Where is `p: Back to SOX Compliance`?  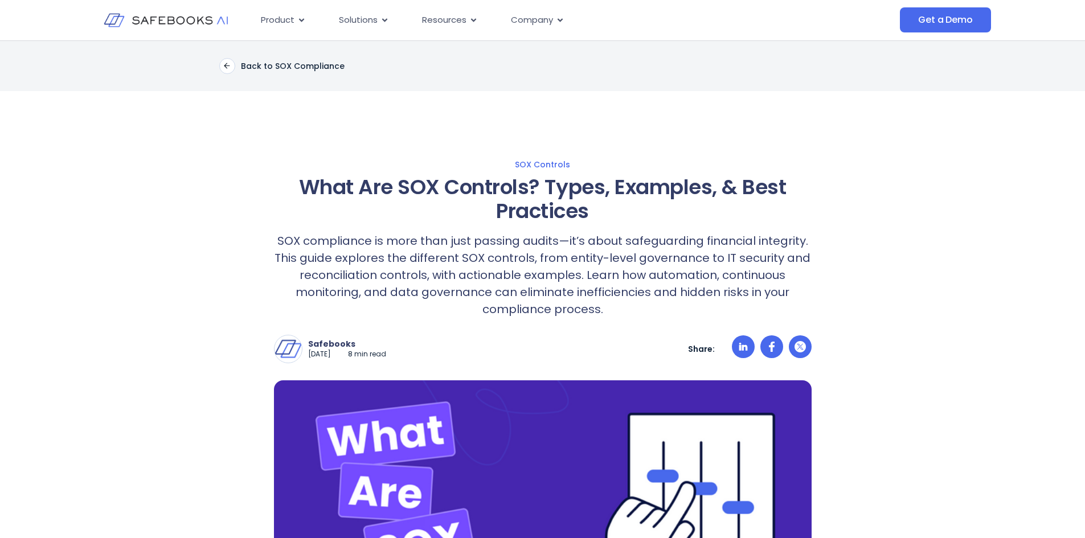 p: Back to SOX Compliance is located at coordinates (293, 66).